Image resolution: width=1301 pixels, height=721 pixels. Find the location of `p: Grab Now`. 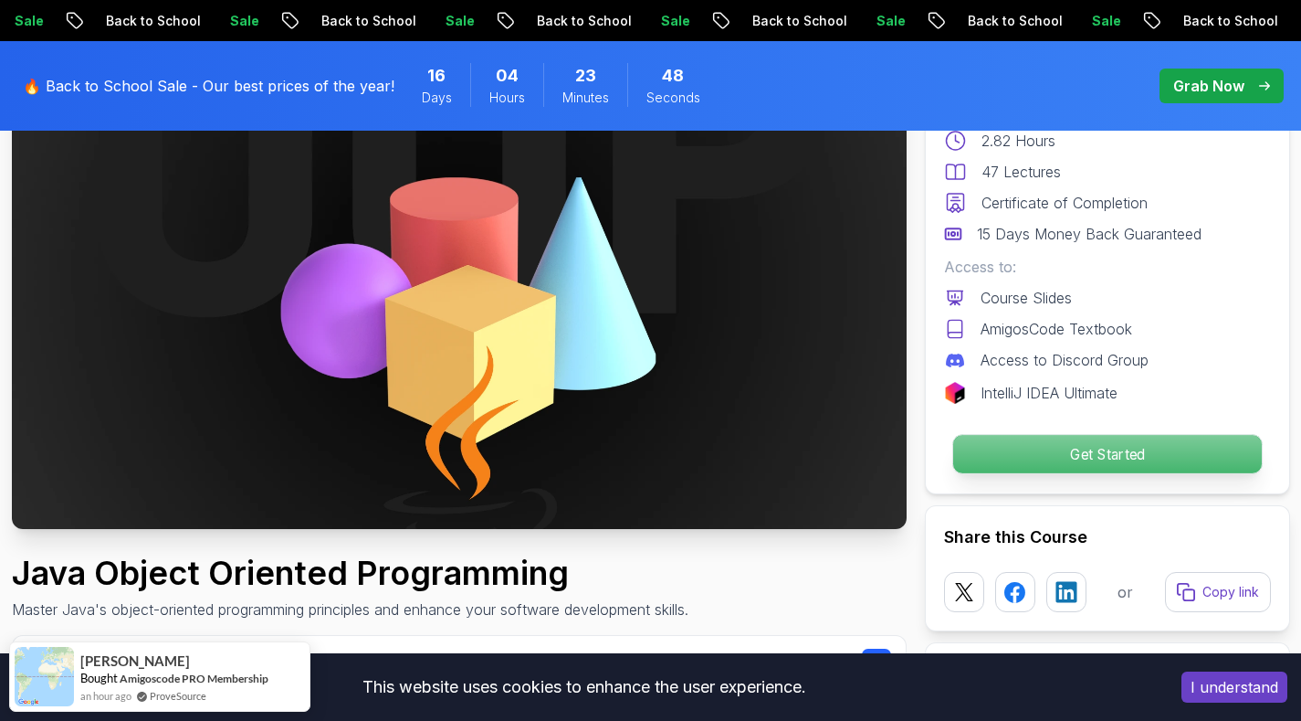

p: Grab Now is located at coordinates (1209, 86).